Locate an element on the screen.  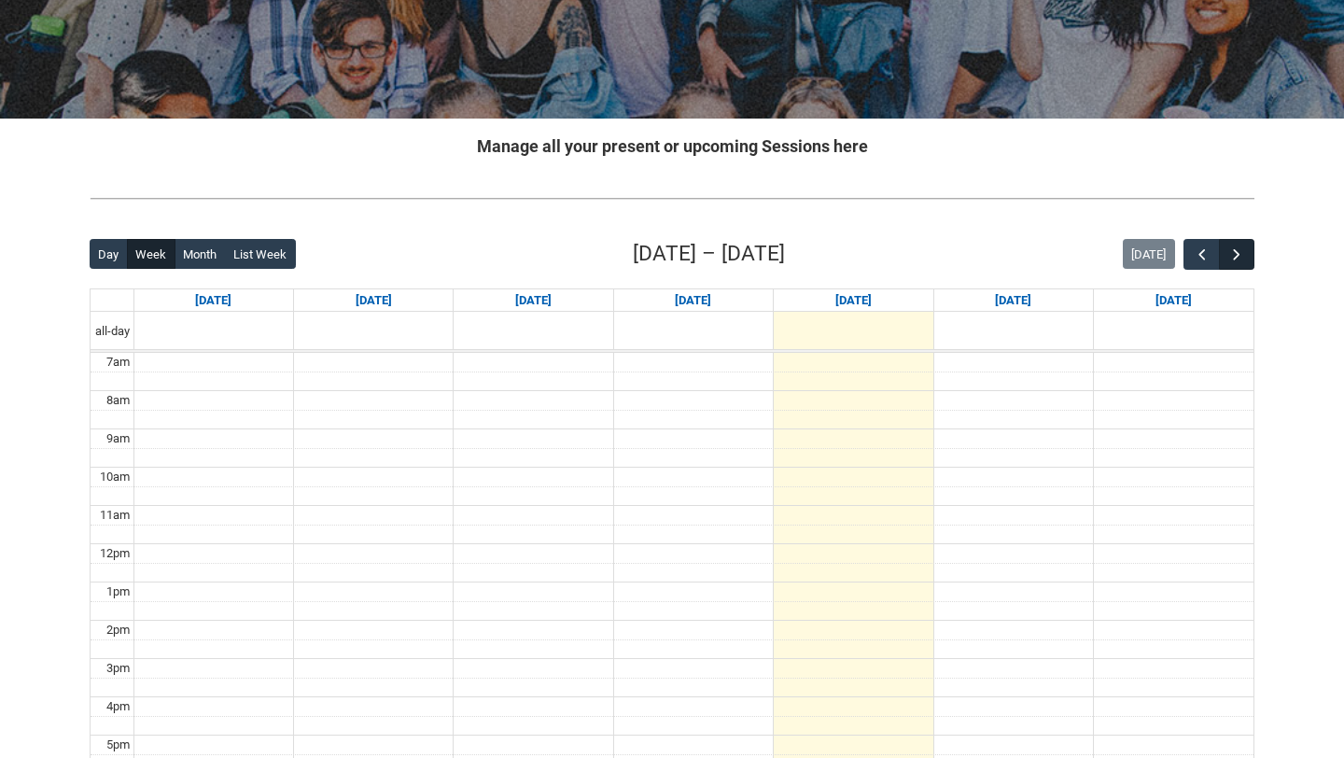
div: 8am is located at coordinates (118, 400).